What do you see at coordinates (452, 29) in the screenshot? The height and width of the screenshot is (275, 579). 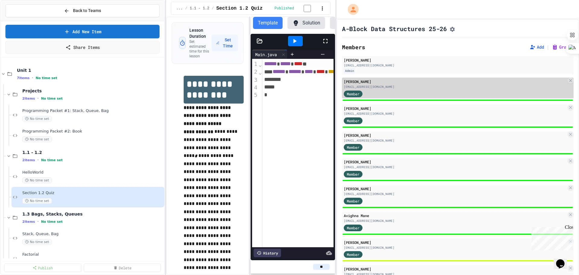 I see `button: Assignment Settings` at bounding box center [452, 29].